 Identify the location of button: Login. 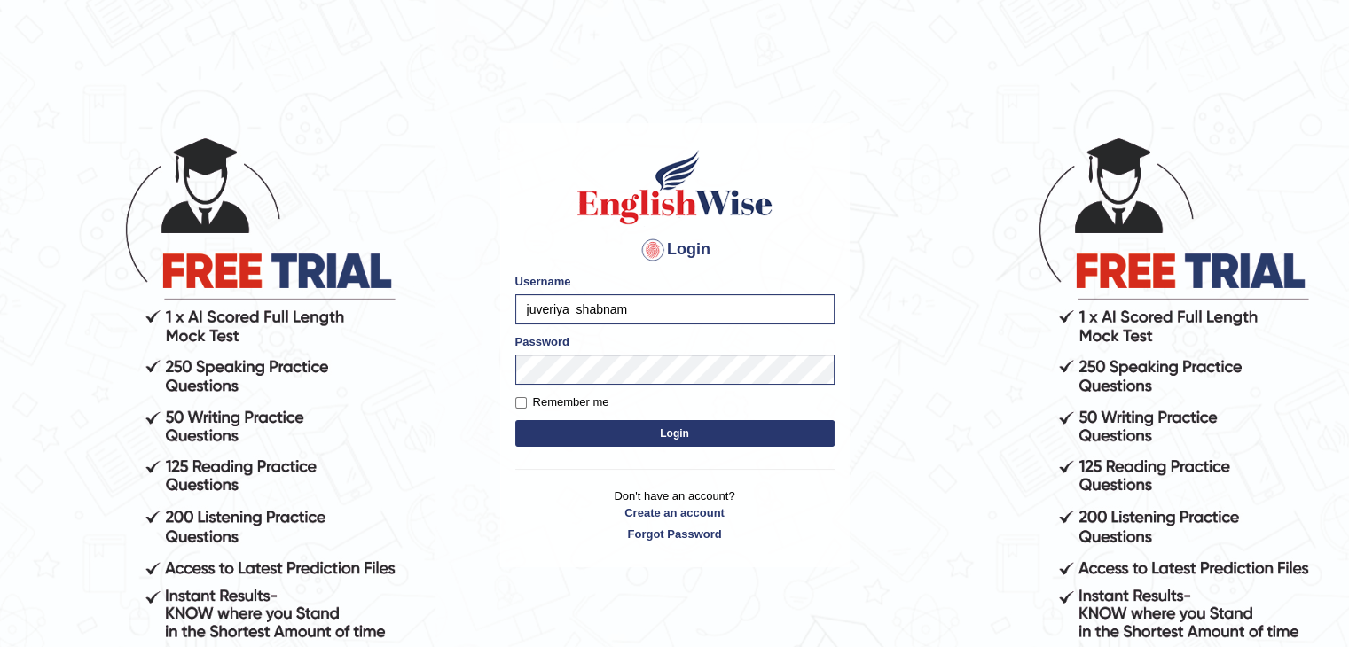
(675, 434).